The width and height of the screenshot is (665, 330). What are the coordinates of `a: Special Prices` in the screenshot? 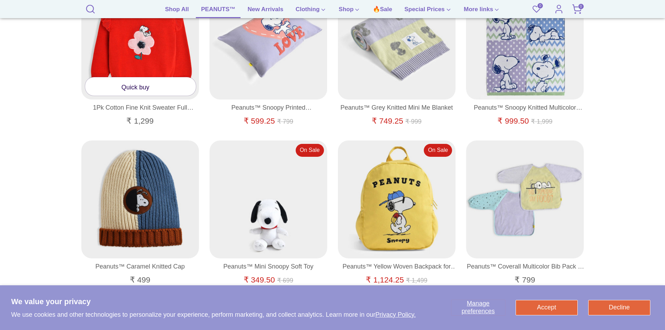 It's located at (428, 12).